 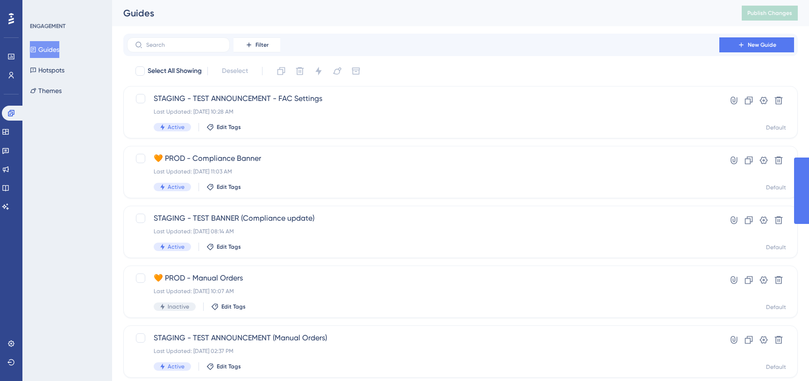 What do you see at coordinates (421, 13) in the screenshot?
I see `div: Guides` at bounding box center [421, 13].